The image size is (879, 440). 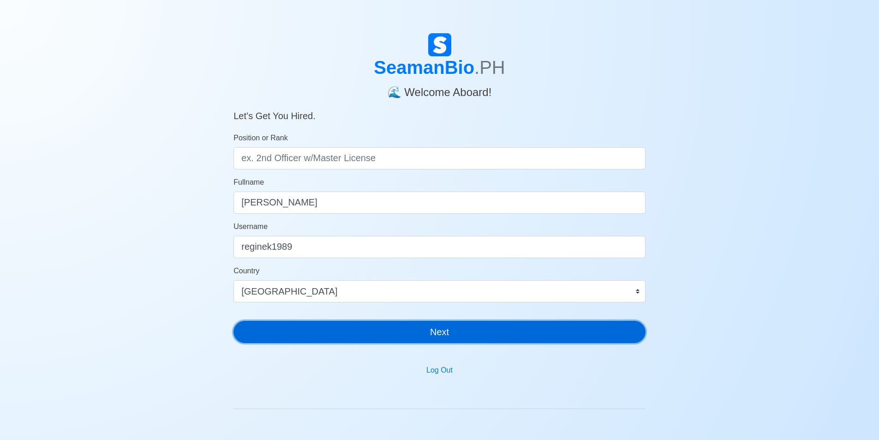 I want to click on input: Your Fullname, so click(x=439, y=202).